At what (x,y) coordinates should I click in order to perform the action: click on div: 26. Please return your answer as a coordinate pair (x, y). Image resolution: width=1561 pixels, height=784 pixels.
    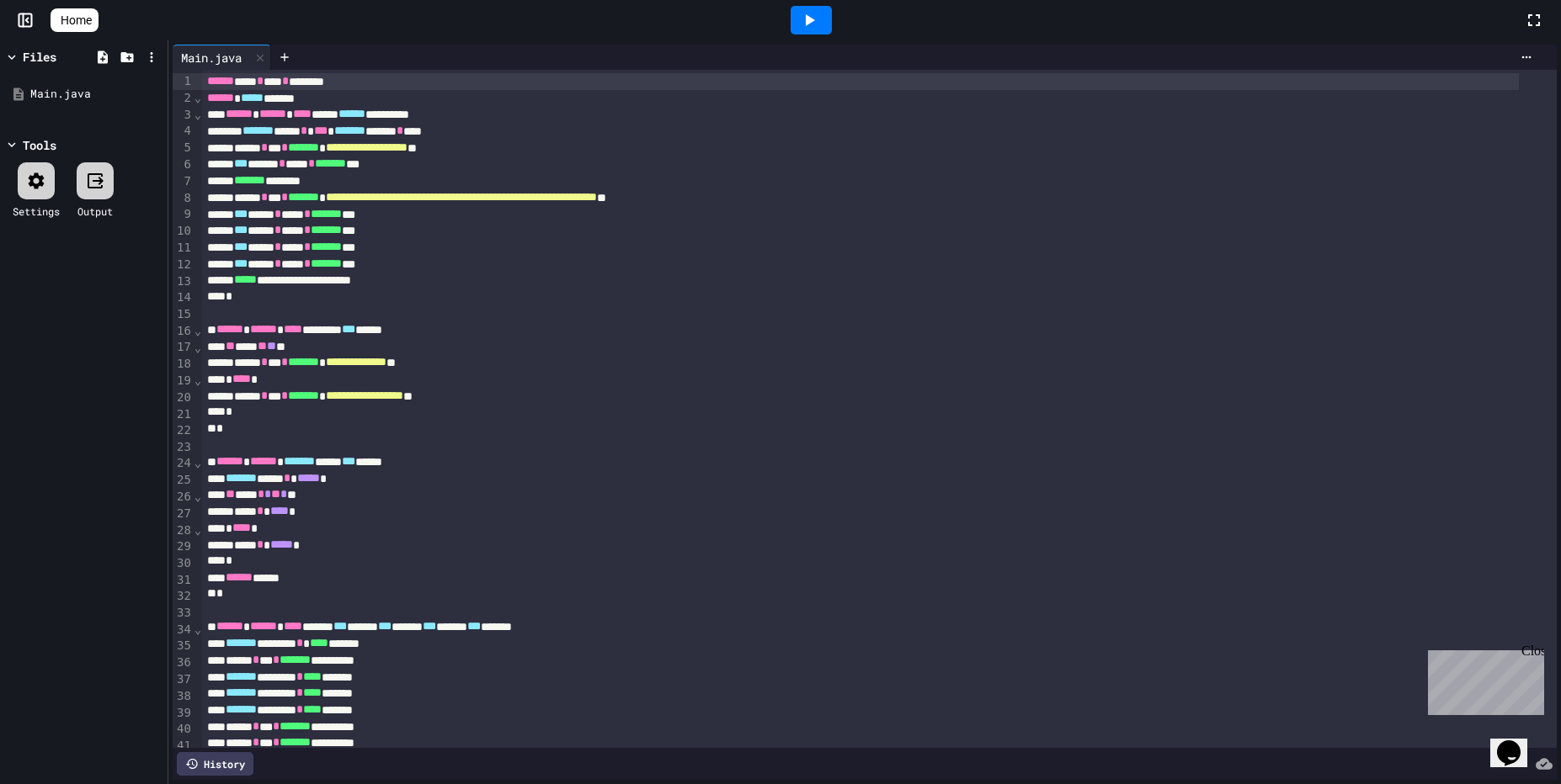
    Looking at the image, I should click on (183, 498).